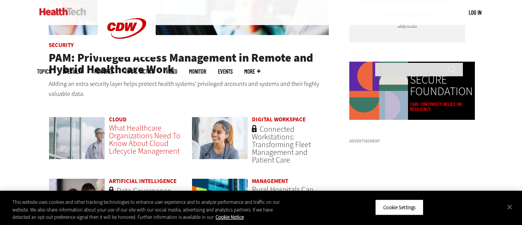  I want to click on span: More, so click(252, 71).